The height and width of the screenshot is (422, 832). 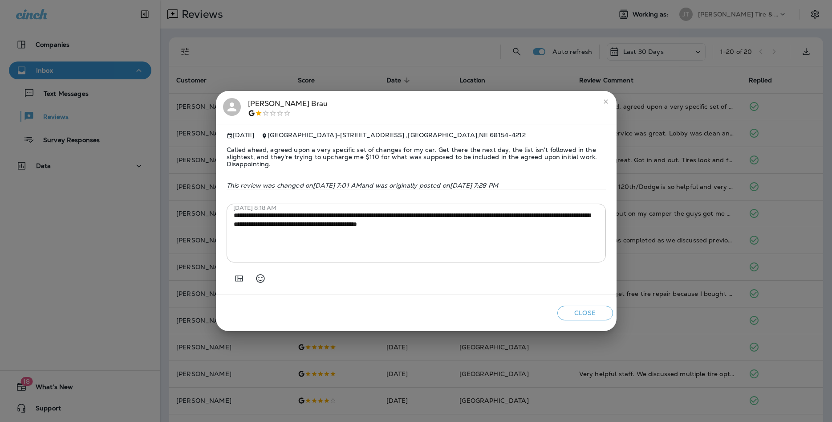 What do you see at coordinates (606, 102) in the screenshot?
I see `button: close` at bounding box center [606, 102].